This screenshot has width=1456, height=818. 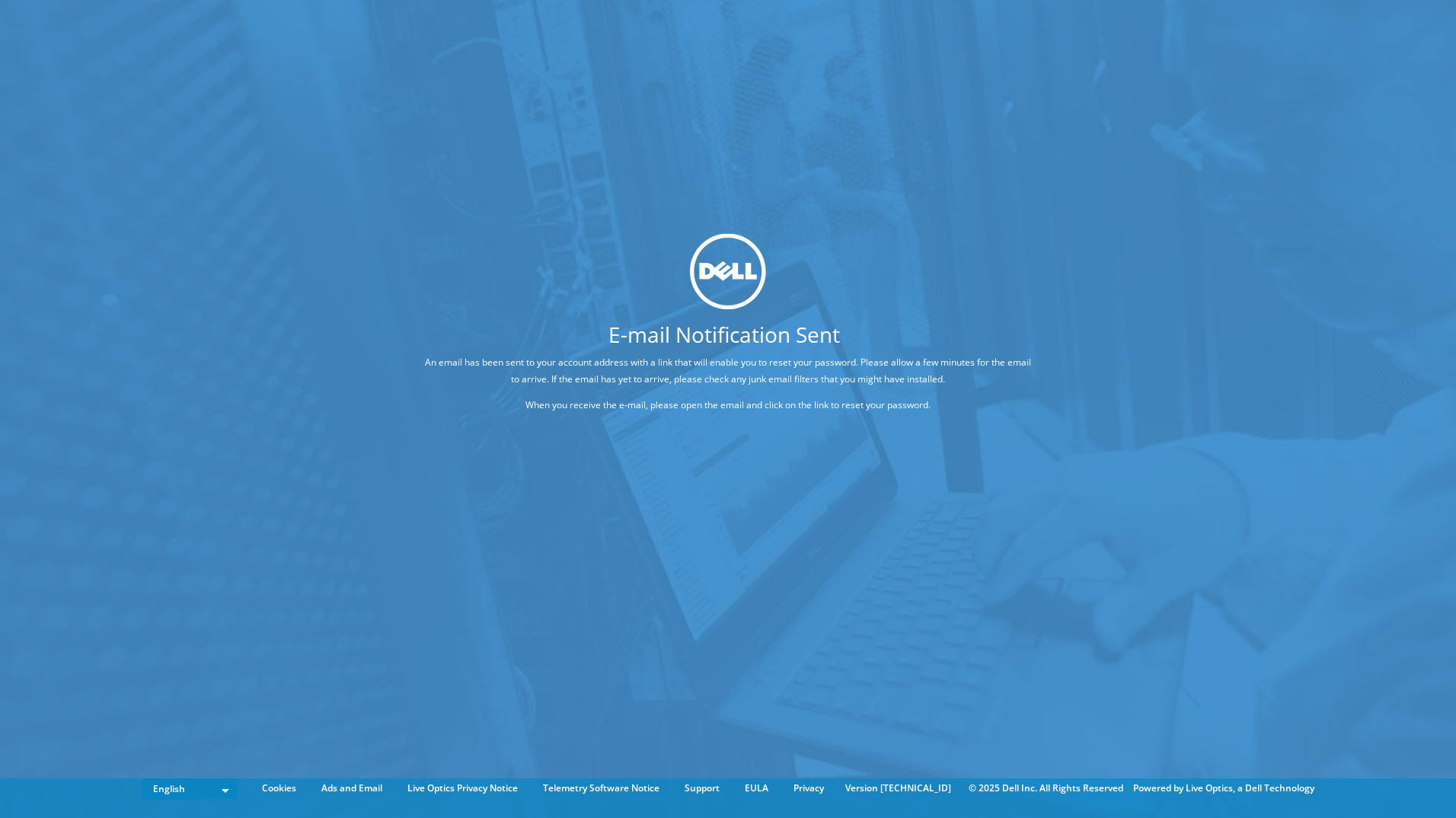 I want to click on a: EULA, so click(x=756, y=789).